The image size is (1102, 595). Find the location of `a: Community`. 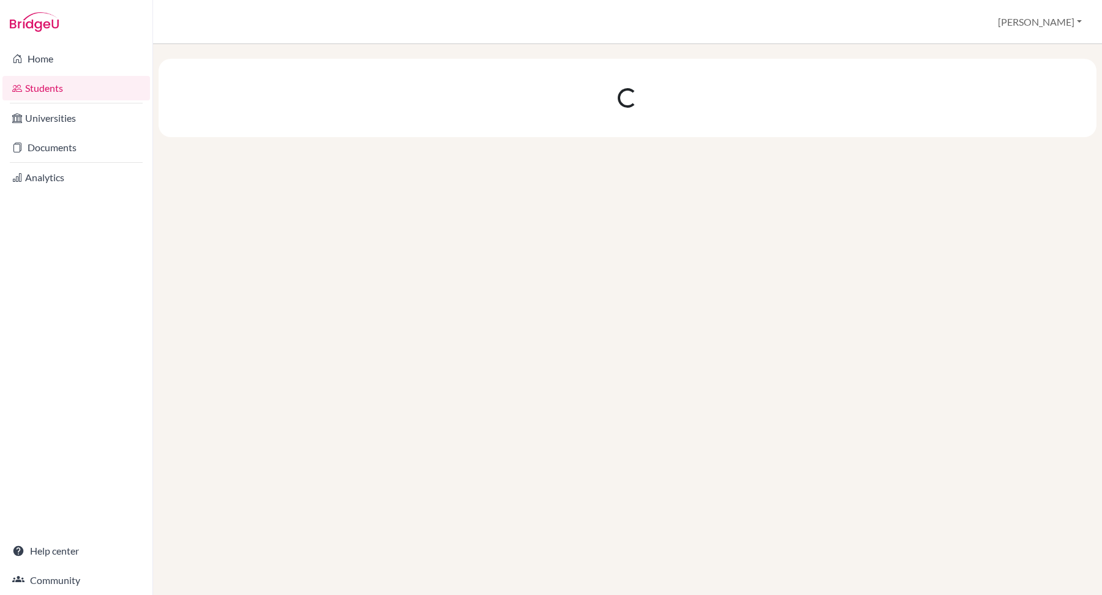

a: Community is located at coordinates (76, 580).